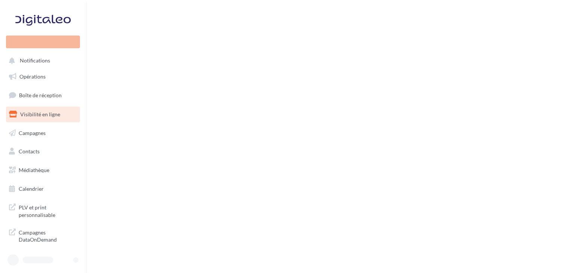 The height and width of the screenshot is (273, 574). What do you see at coordinates (43, 77) in the screenshot?
I see `a: Opérations` at bounding box center [43, 77].